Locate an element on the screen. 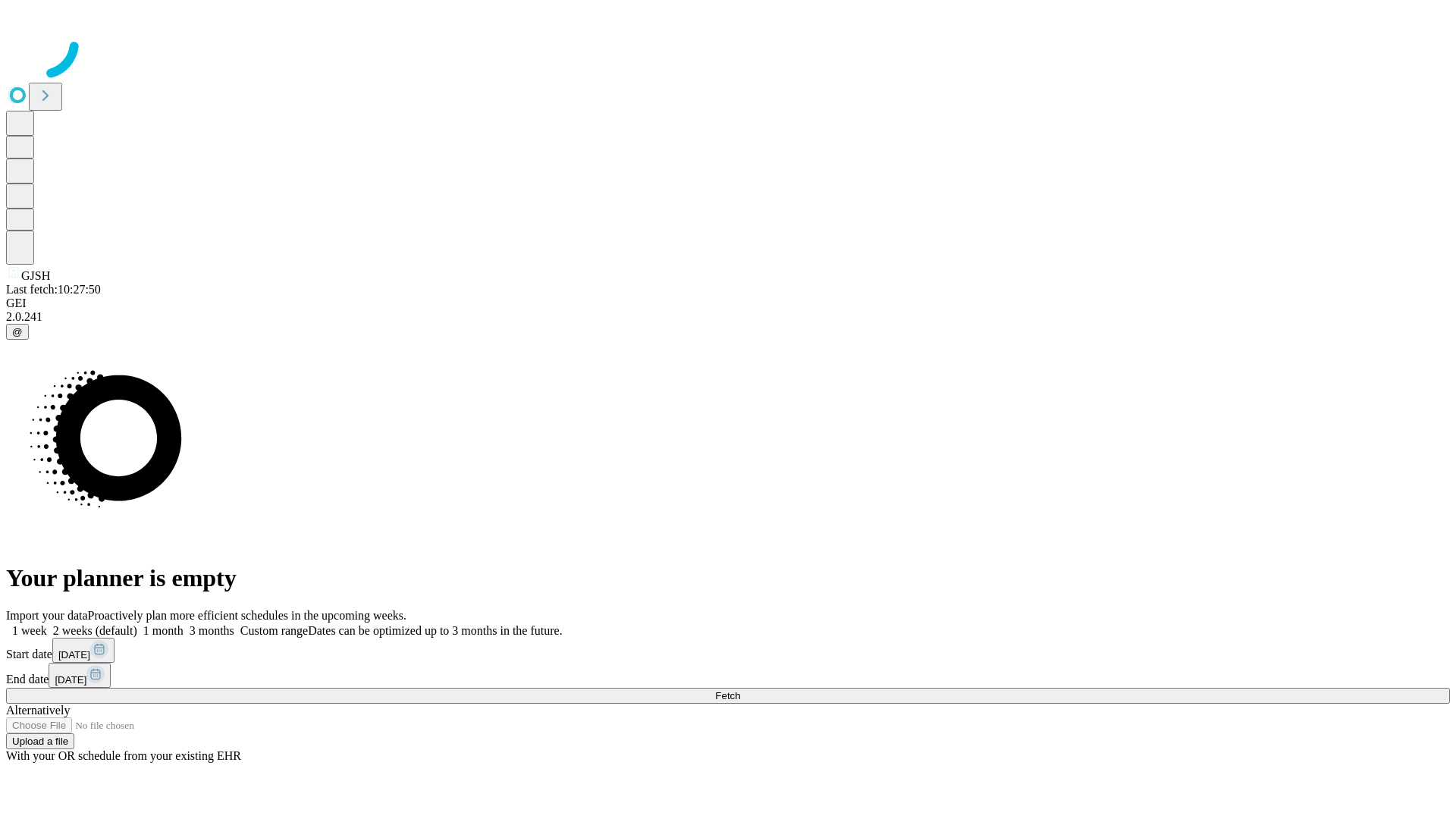  span: Dates can be optimized up to 3 months in the future. is located at coordinates (434, 630).